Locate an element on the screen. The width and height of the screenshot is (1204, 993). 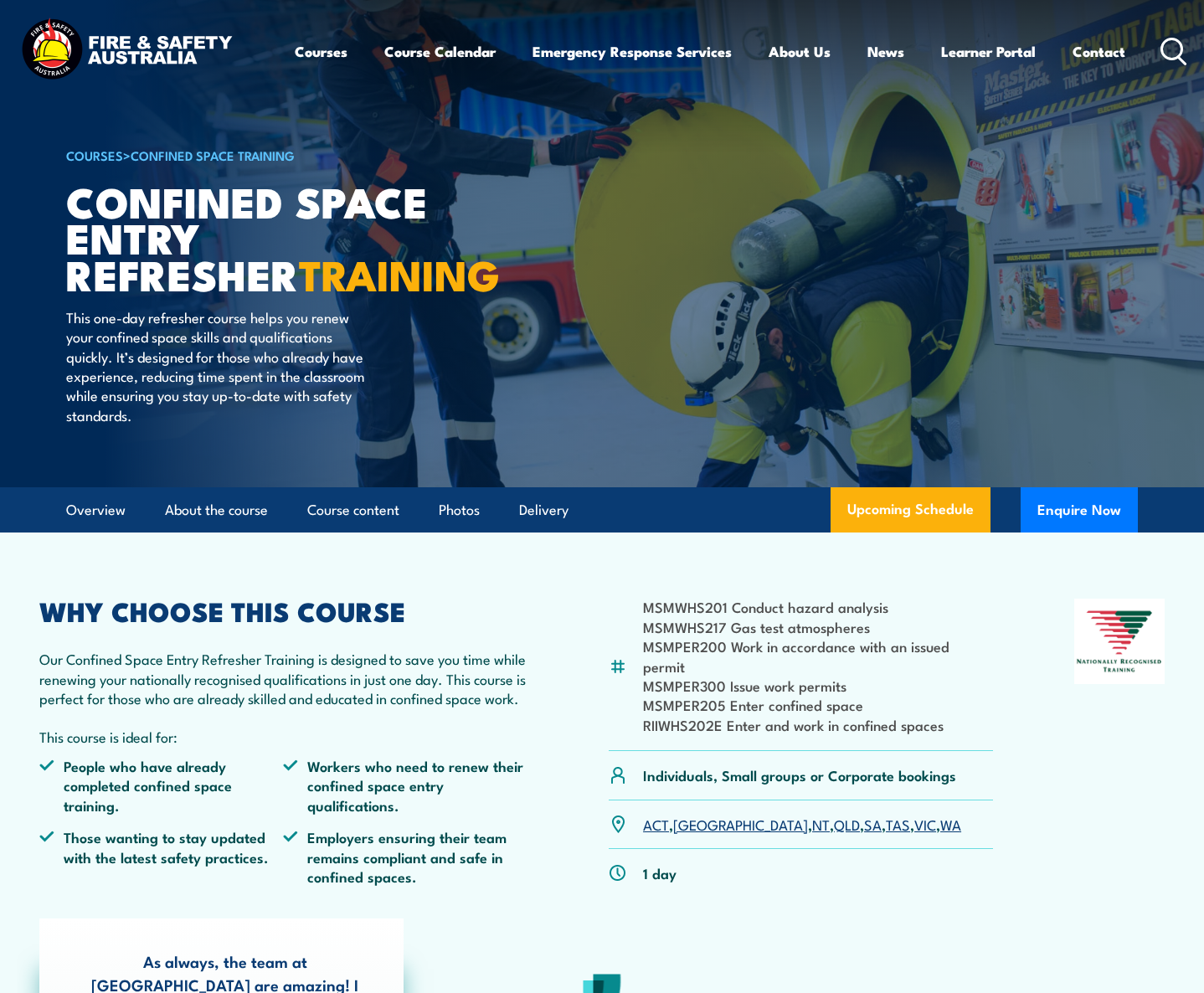
li: MSMWHS217 Gas test atmospheres is located at coordinates (818, 626).